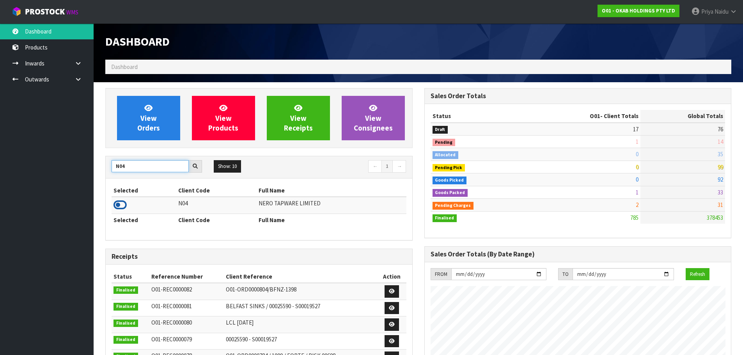 The height and width of the screenshot is (355, 743). What do you see at coordinates (16, 11) in the screenshot?
I see `img: cube-alt.png` at bounding box center [16, 11].